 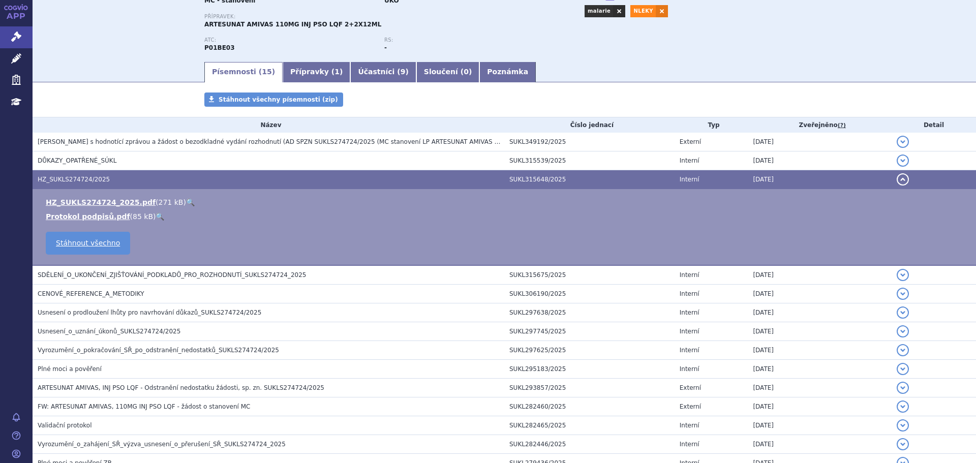 What do you see at coordinates (172, 275) in the screenshot?
I see `span: SDĚLENÍ_O_UKONČENÍ_ZJIŠŤOVÁNÍ_PODKLADŮ_PRO_ROZHODNUTÍ_SUKLS274724_2025` at bounding box center [172, 275].